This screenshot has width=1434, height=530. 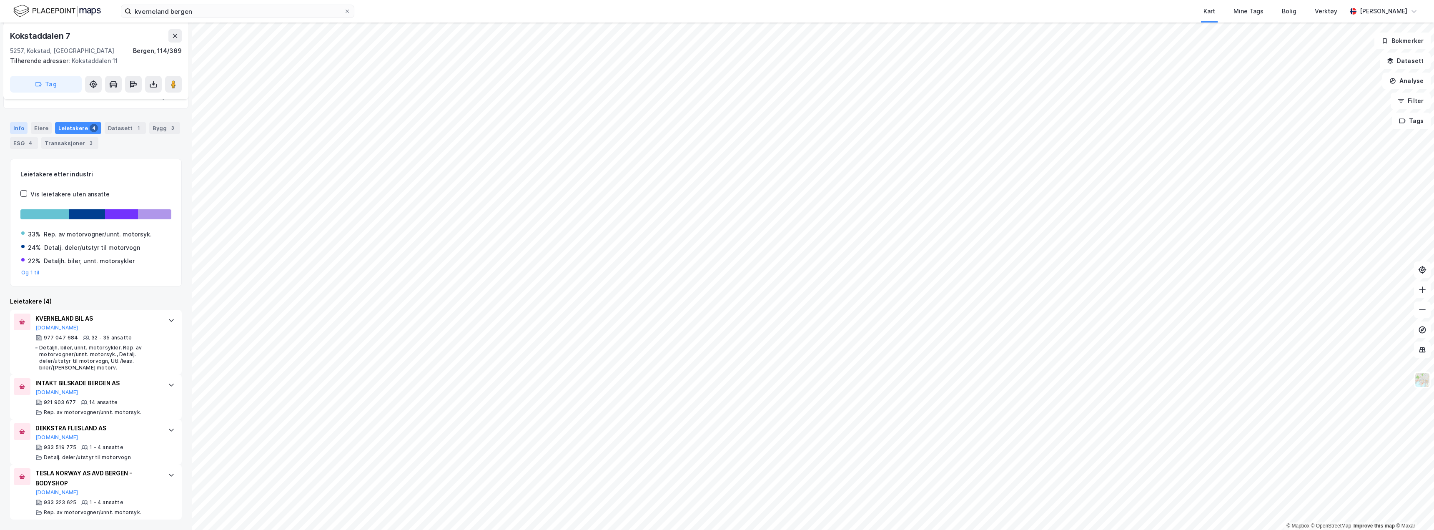 I want to click on div: Kontrollprogram for chat, so click(x=1413, y=510).